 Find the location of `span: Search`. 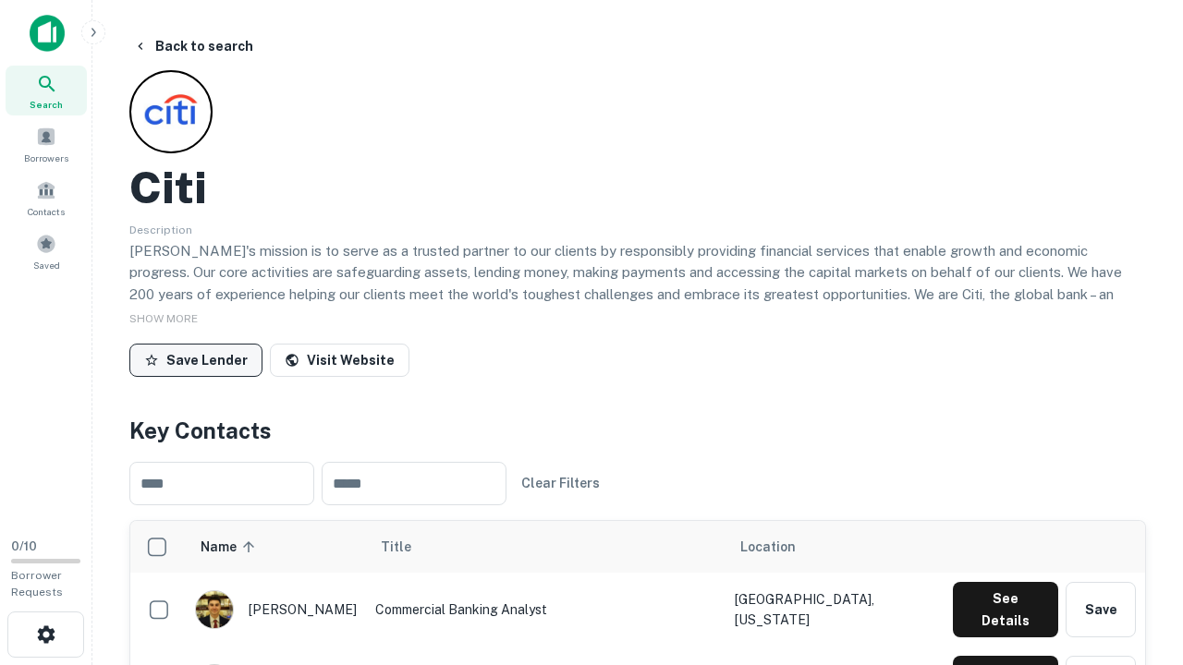

span: Search is located at coordinates (46, 104).